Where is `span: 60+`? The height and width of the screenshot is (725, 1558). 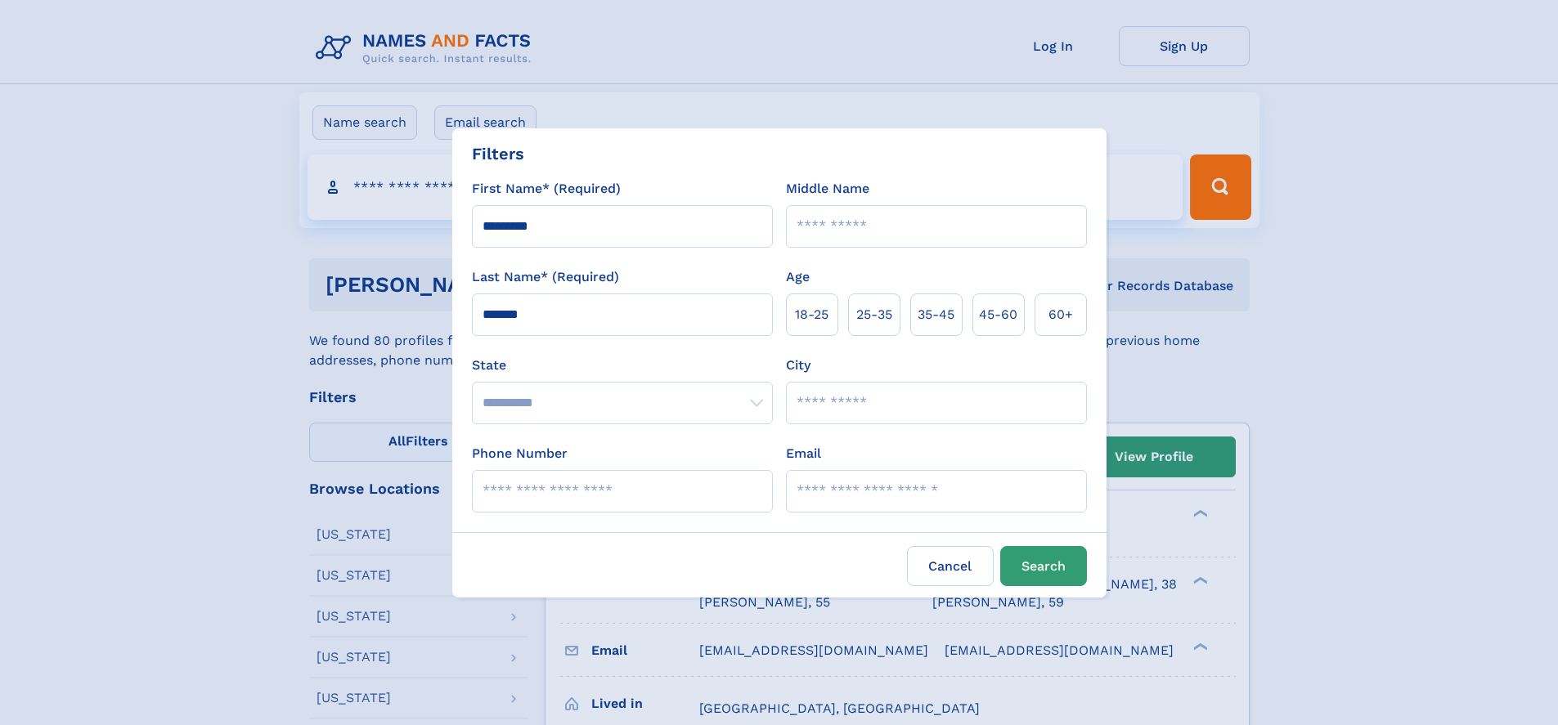 span: 60+ is located at coordinates (1061, 315).